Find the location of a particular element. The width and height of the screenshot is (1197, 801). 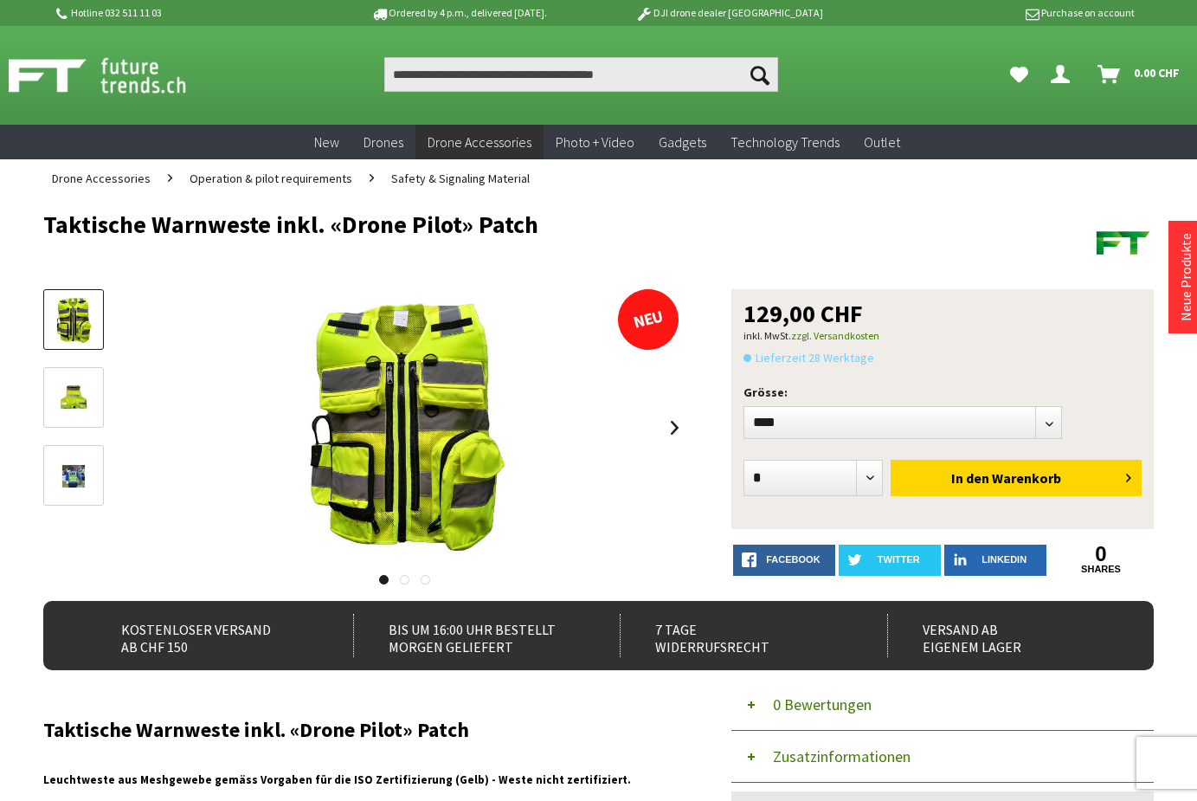

p: inkl. MwSt. is located at coordinates (943, 336).